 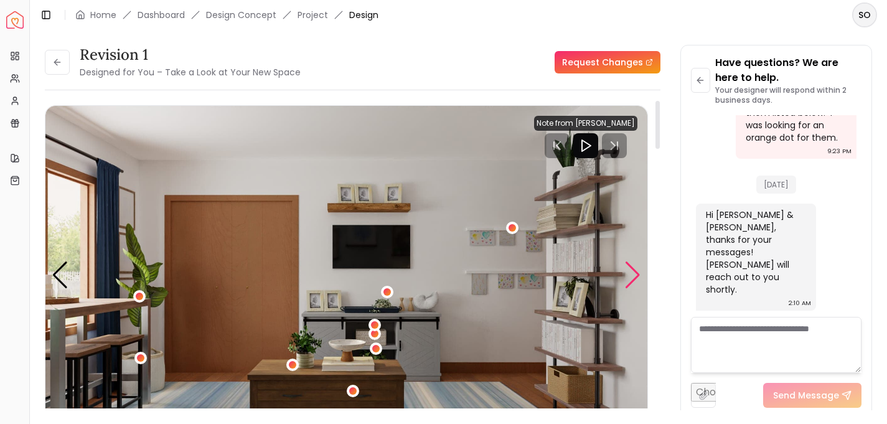 I want to click on small: Designed for You – Take a Look at Your New Space, so click(x=190, y=72).